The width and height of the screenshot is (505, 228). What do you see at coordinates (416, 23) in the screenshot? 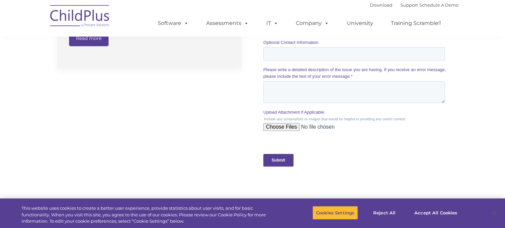
I see `a: Training Scramble!!` at bounding box center [416, 23].